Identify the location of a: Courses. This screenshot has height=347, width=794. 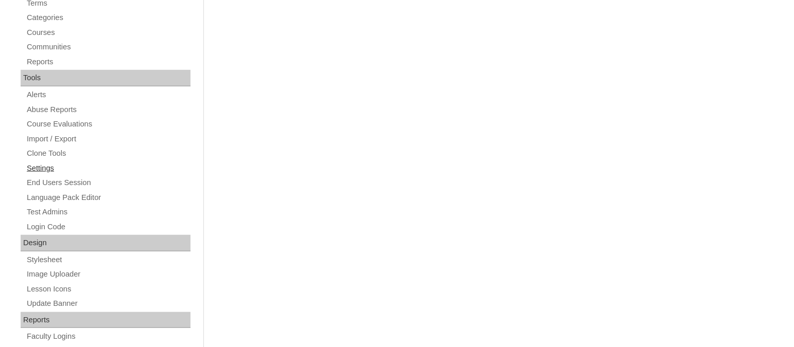
(108, 32).